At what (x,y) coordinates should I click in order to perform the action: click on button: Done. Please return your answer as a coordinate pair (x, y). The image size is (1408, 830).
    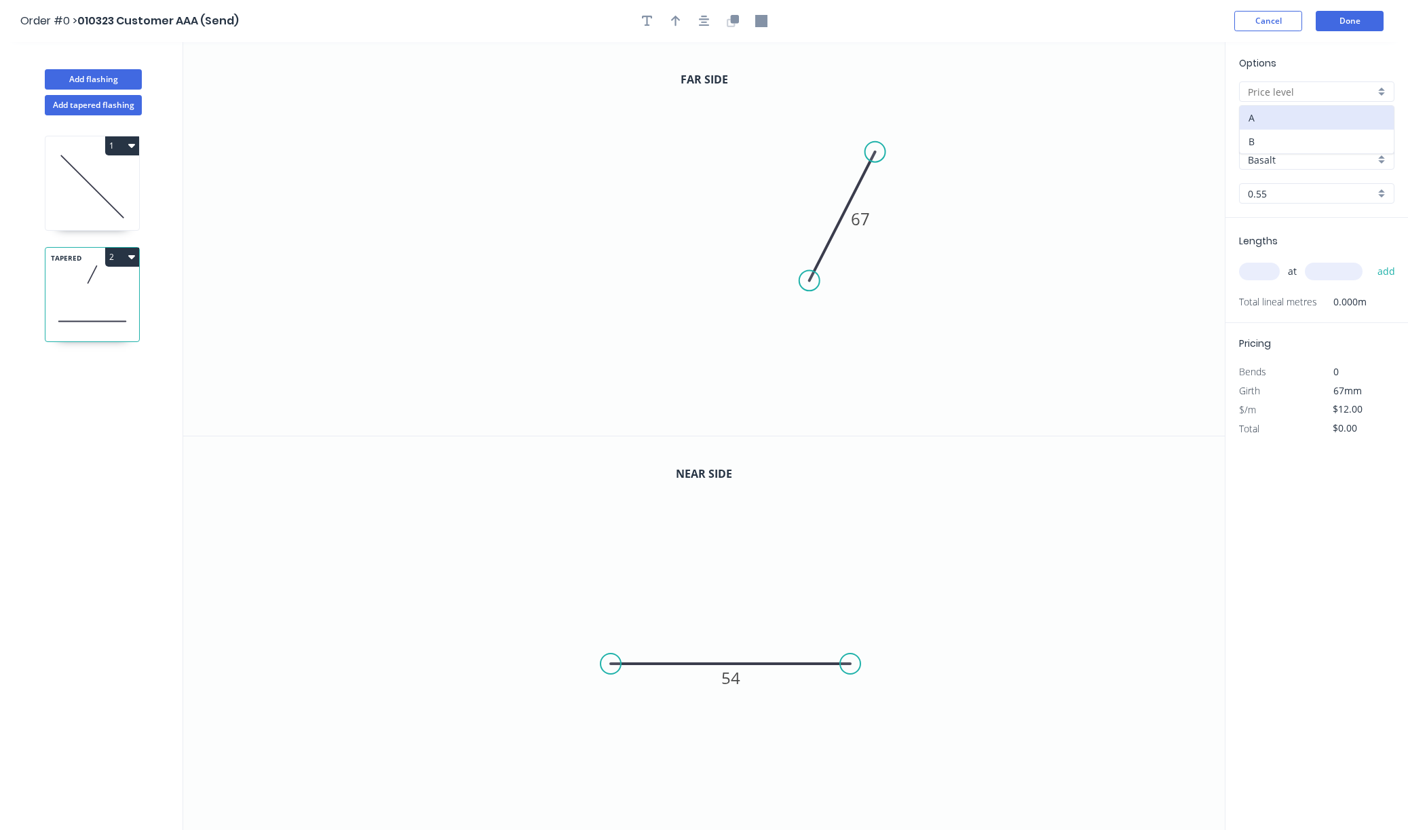
    Looking at the image, I should click on (1350, 21).